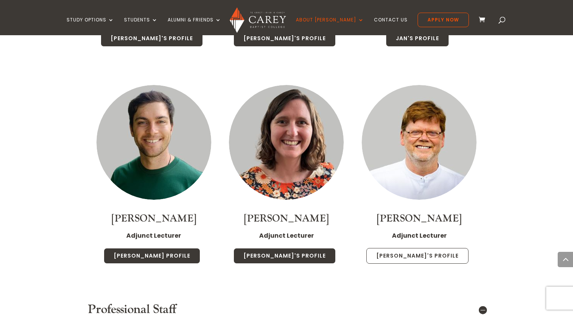 The height and width of the screenshot is (315, 573). I want to click on a: Jan's Profile, so click(417, 39).